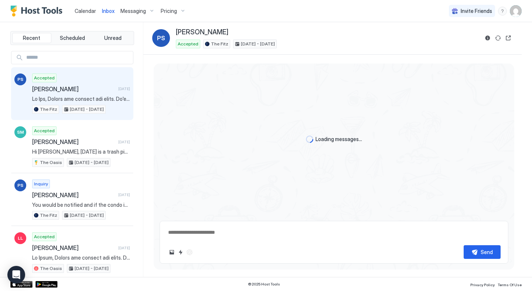  I want to click on div: loading, so click(309, 139).